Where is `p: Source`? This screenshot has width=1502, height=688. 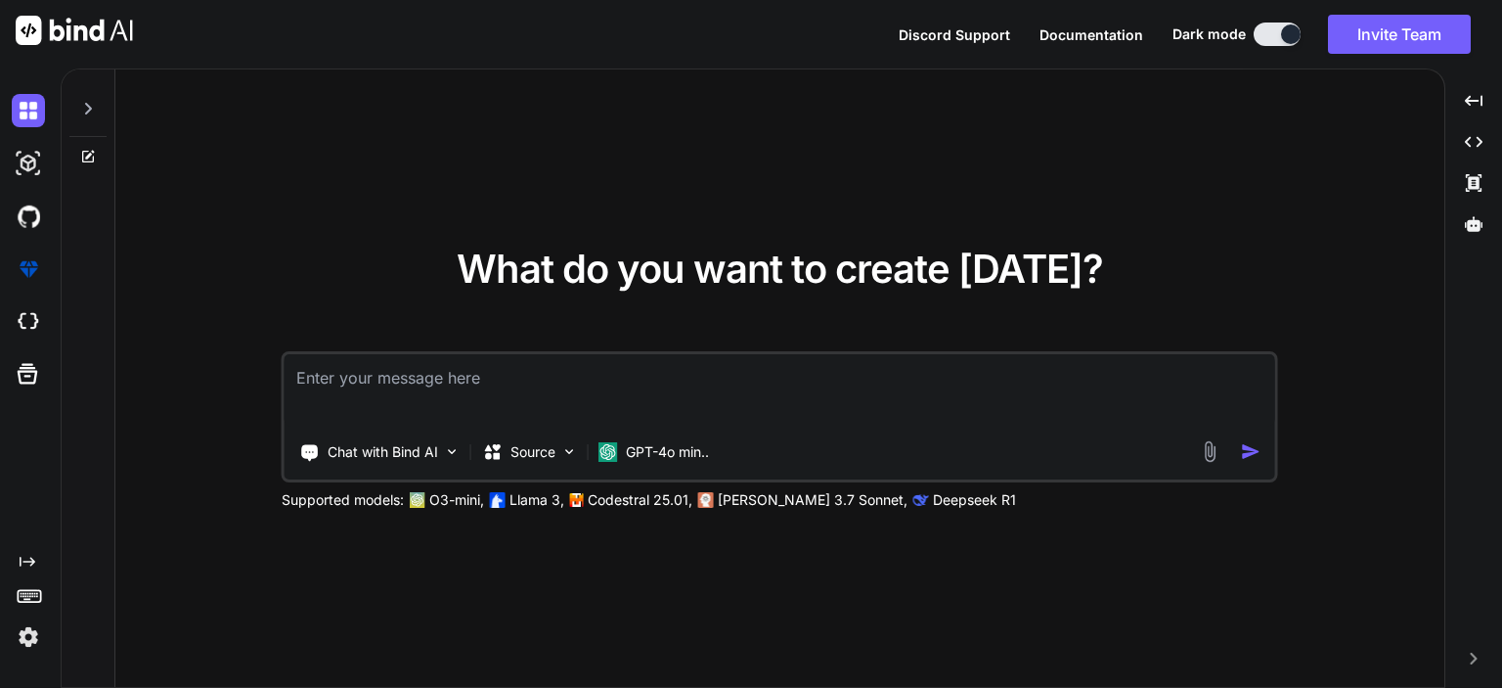 p: Source is located at coordinates (533, 452).